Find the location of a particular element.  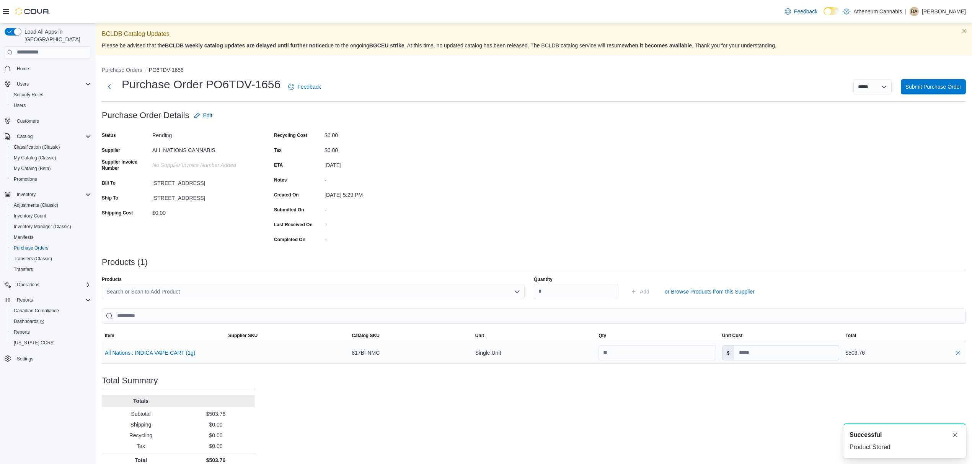

span: Unit Cost is located at coordinates (732, 336).